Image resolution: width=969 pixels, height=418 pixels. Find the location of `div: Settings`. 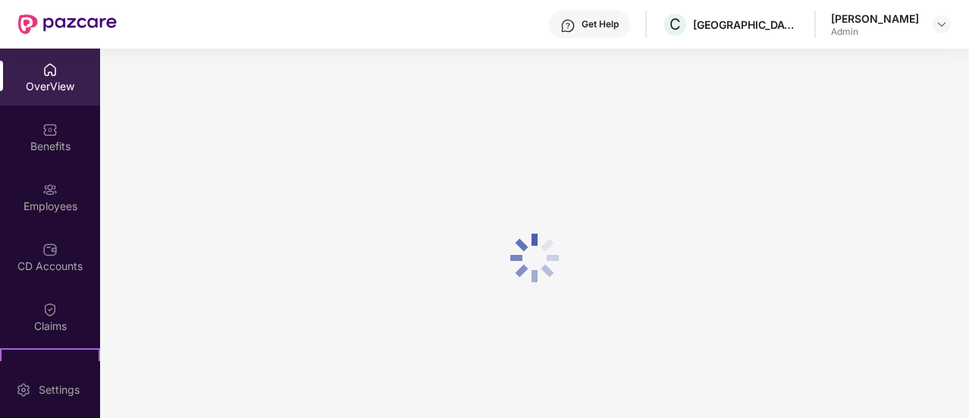

div: Settings is located at coordinates (59, 390).